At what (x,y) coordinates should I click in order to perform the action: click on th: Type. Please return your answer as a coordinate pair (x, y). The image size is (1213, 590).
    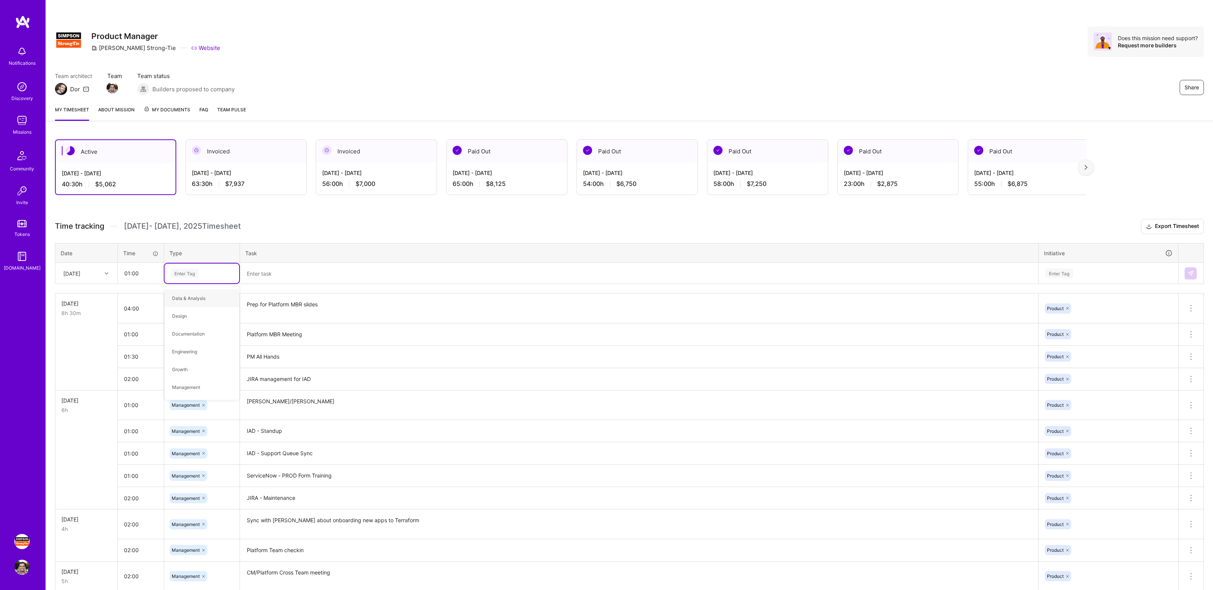
    Looking at the image, I should click on (202, 253).